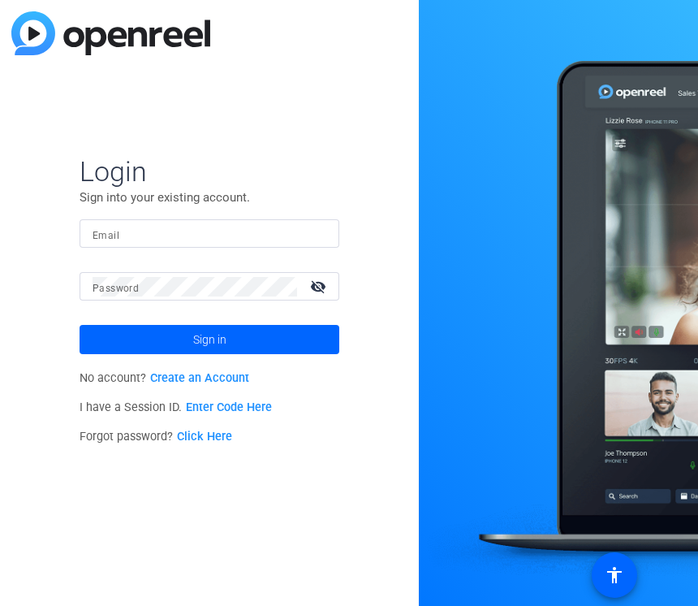 Image resolution: width=698 pixels, height=606 pixels. Describe the element at coordinates (209, 197) in the screenshot. I see `p: Sign into your existing account.` at that location.